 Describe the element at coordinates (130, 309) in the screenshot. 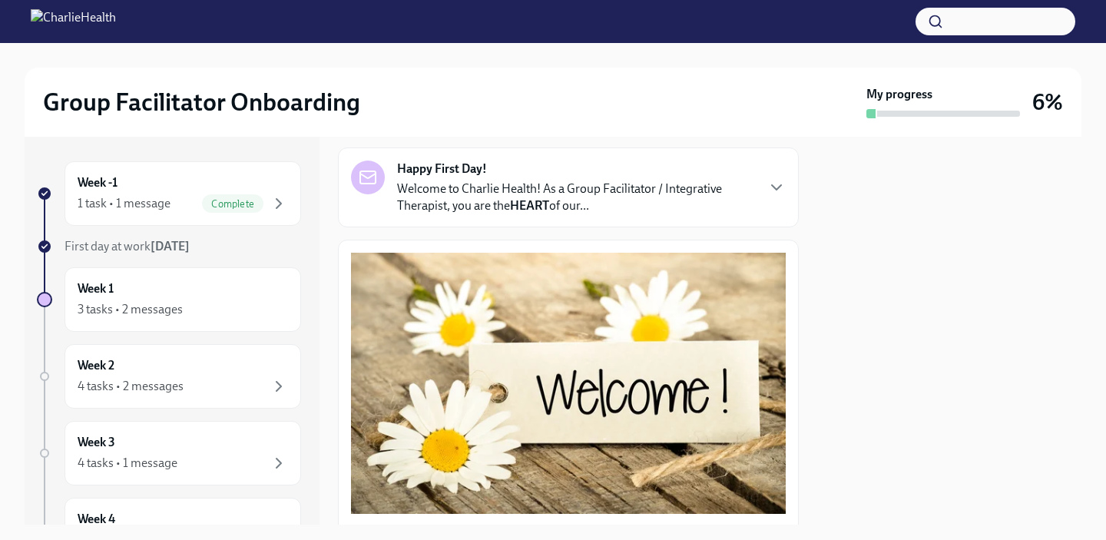

I see `div: 3 tasks • 2 messages` at that location.